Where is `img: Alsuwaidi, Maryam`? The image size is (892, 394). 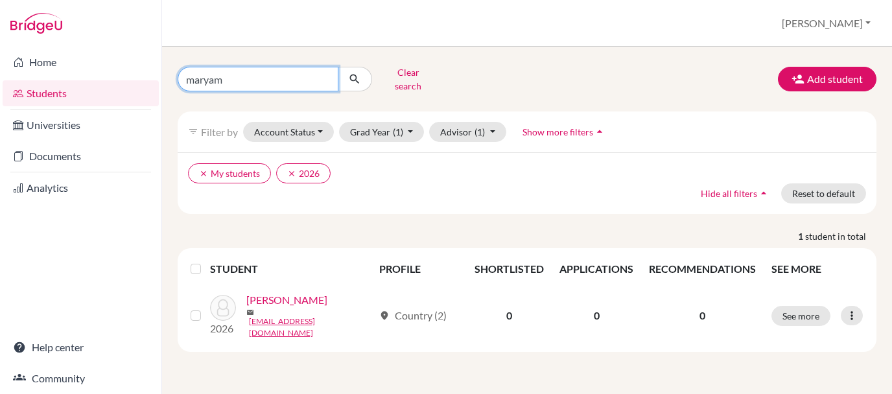
img: Alsuwaidi, Maryam is located at coordinates (223, 308).